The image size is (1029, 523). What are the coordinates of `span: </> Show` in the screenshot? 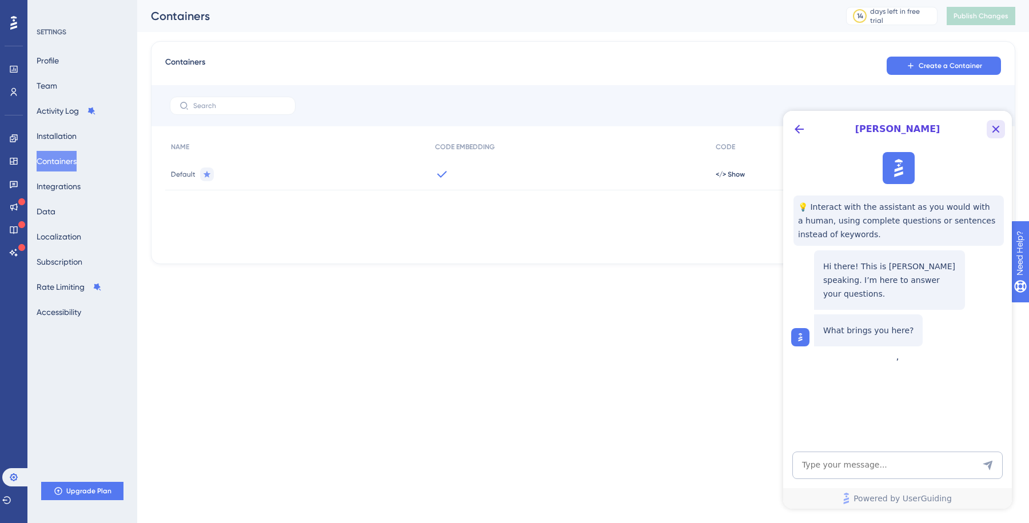 It's located at (730, 174).